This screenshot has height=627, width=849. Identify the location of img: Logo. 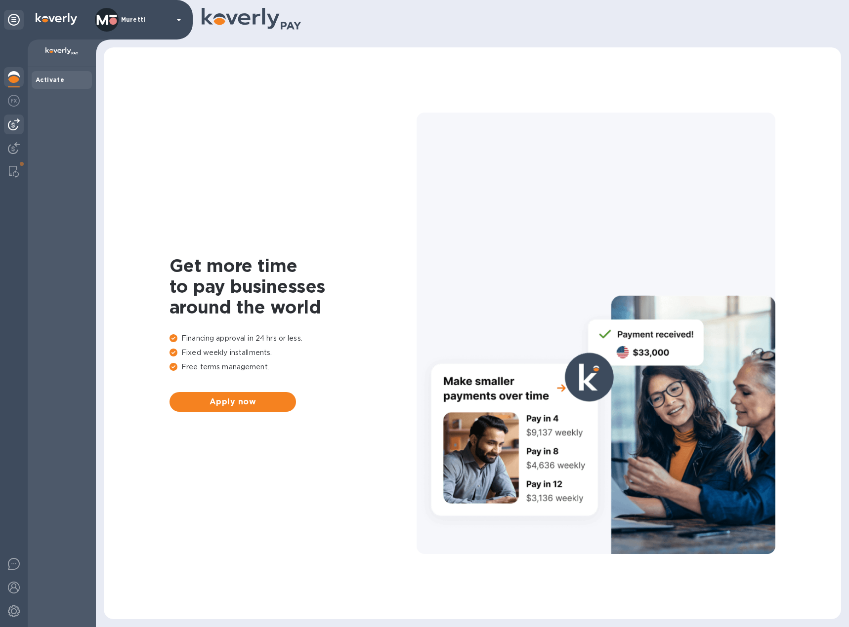
(56, 19).